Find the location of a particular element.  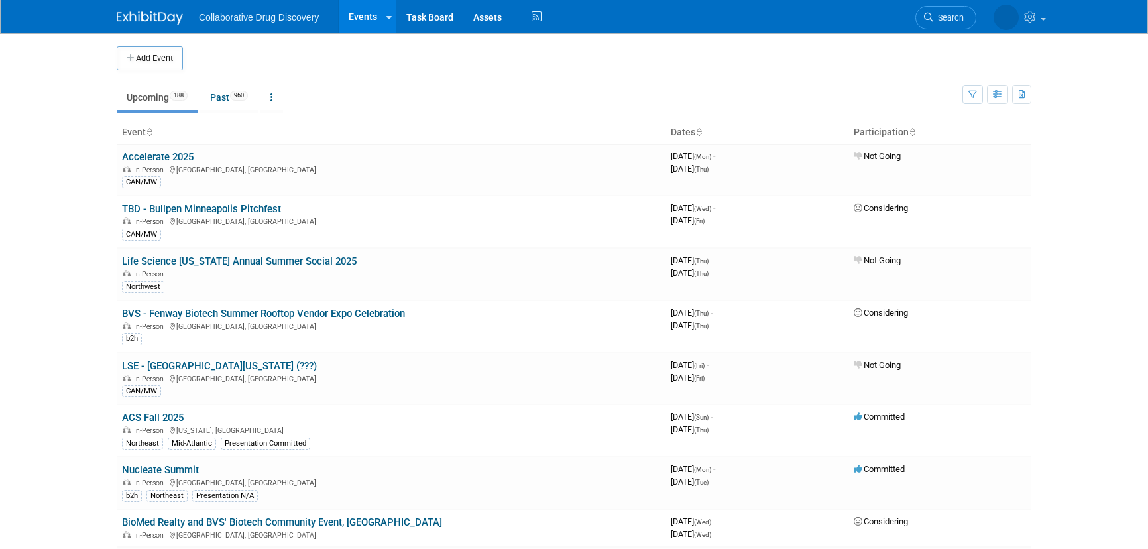

span: 960 is located at coordinates (239, 95).